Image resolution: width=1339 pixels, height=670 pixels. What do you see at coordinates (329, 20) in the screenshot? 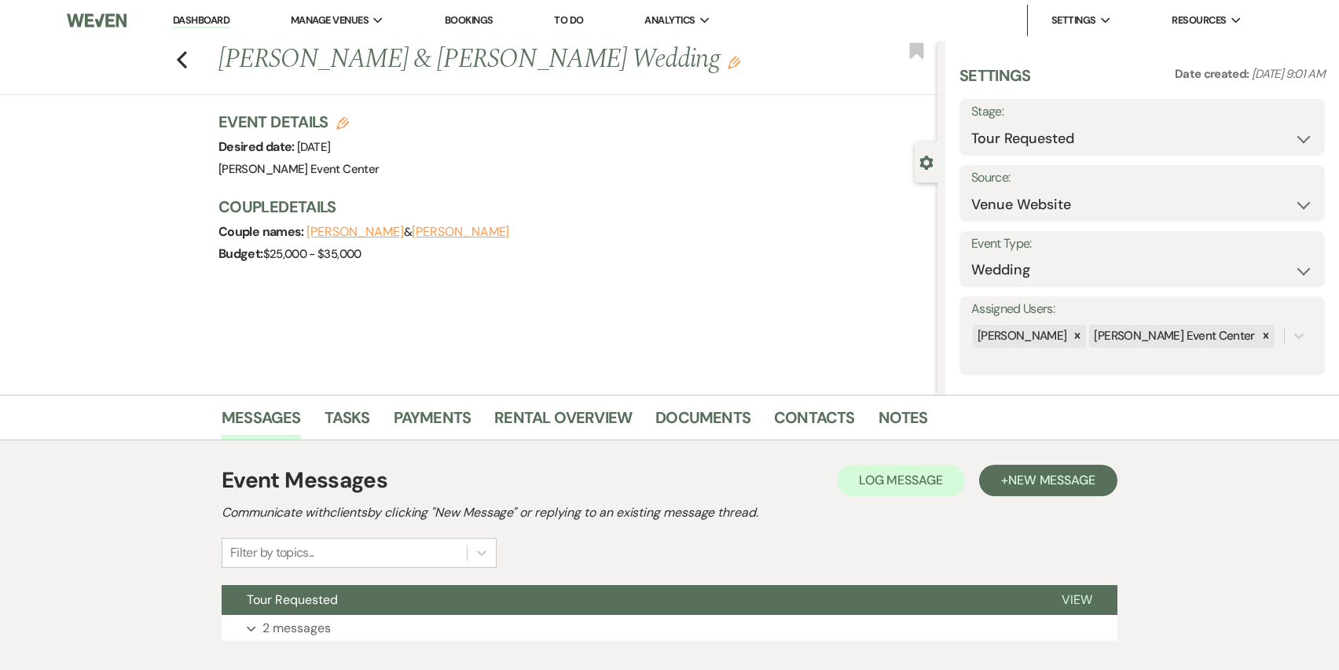
I see `span: Manage Venues` at bounding box center [329, 20].